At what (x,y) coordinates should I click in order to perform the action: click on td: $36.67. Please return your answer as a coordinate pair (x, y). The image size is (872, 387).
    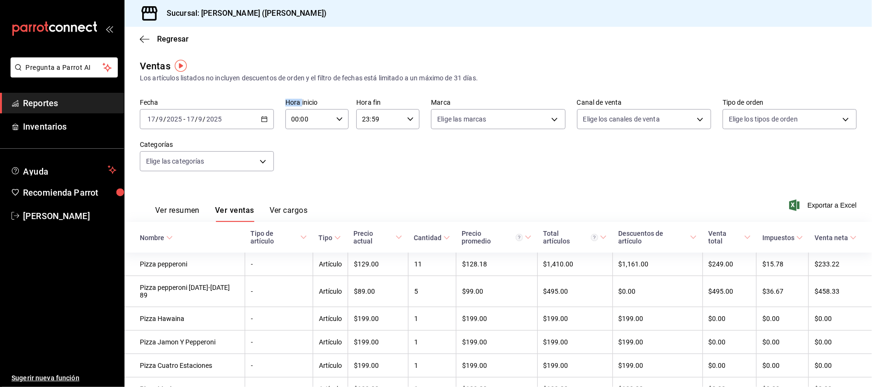
    Looking at the image, I should click on (783, 292).